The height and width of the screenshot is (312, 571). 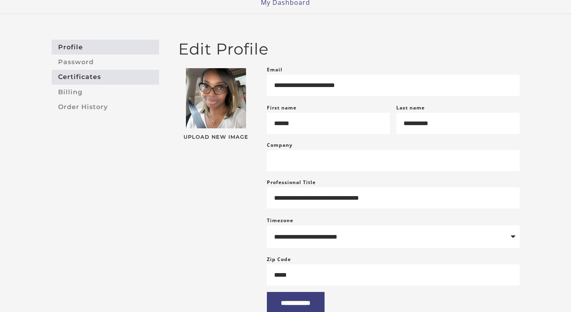 I want to click on h2: Edit Profile, so click(x=349, y=49).